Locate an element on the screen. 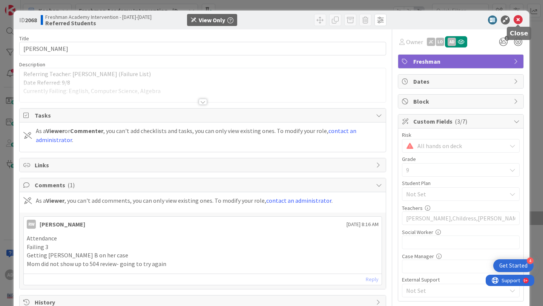  span: ID is located at coordinates (28, 20).